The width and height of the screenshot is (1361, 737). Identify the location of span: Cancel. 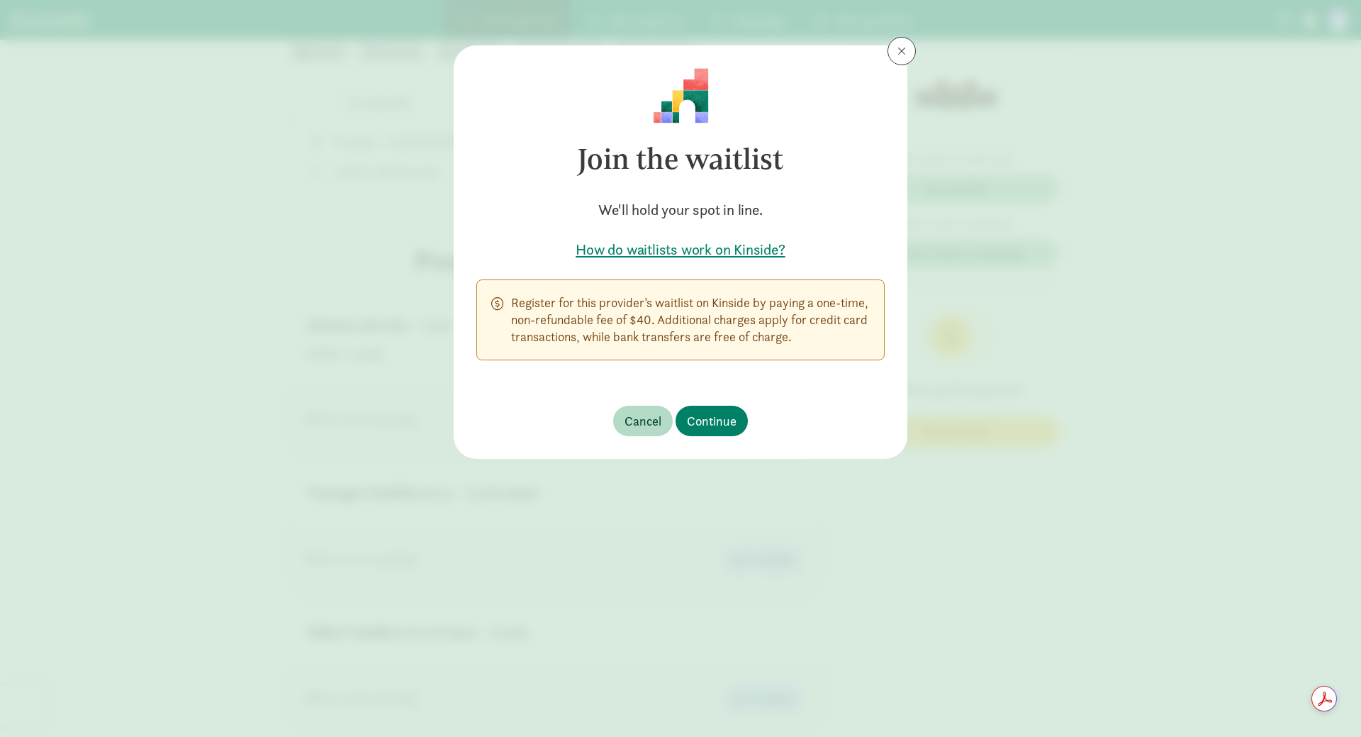
(643, 420).